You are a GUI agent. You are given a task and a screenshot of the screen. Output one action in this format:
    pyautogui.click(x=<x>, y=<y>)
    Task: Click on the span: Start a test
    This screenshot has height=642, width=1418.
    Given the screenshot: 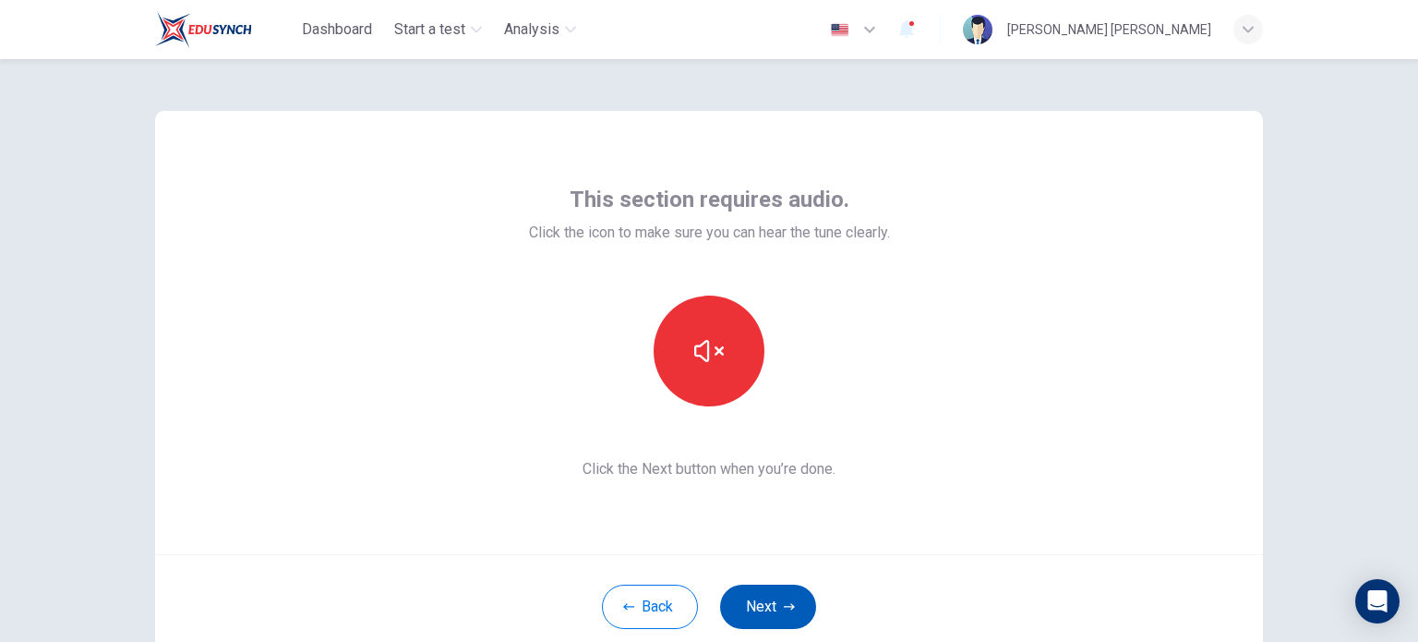 What is the action you would take?
    pyautogui.click(x=429, y=30)
    